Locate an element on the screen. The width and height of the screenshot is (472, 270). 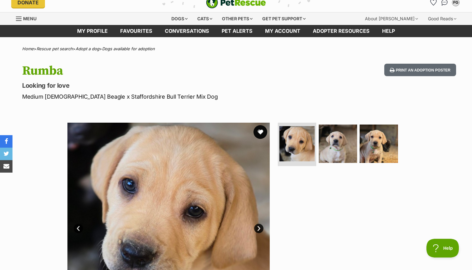
button: favourite is located at coordinates (260, 132).